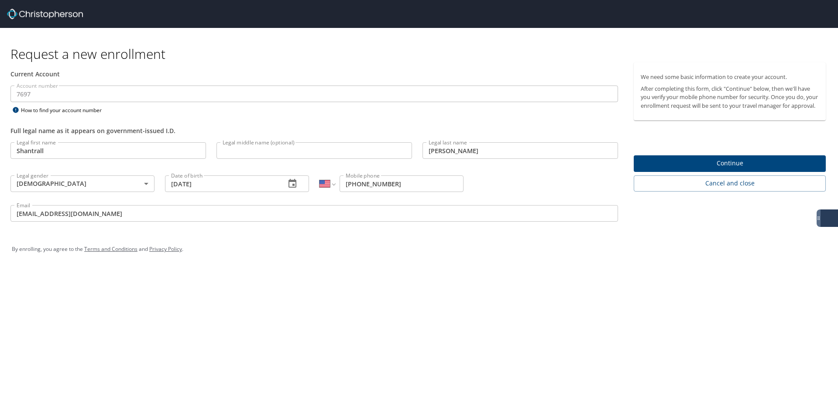  Describe the element at coordinates (730, 183) in the screenshot. I see `button: Cancel and close` at that location.